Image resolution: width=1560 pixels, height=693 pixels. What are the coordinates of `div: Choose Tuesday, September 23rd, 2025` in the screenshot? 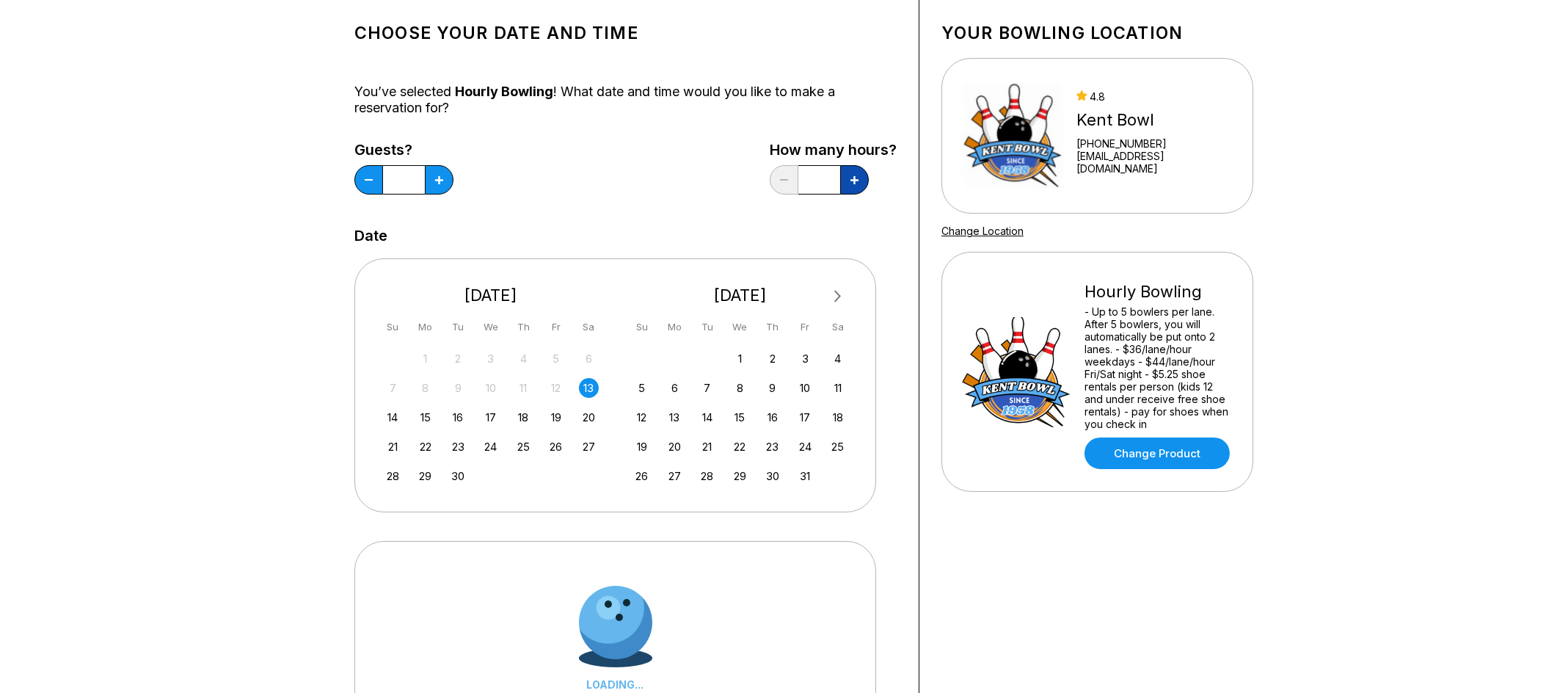 It's located at (458, 446).